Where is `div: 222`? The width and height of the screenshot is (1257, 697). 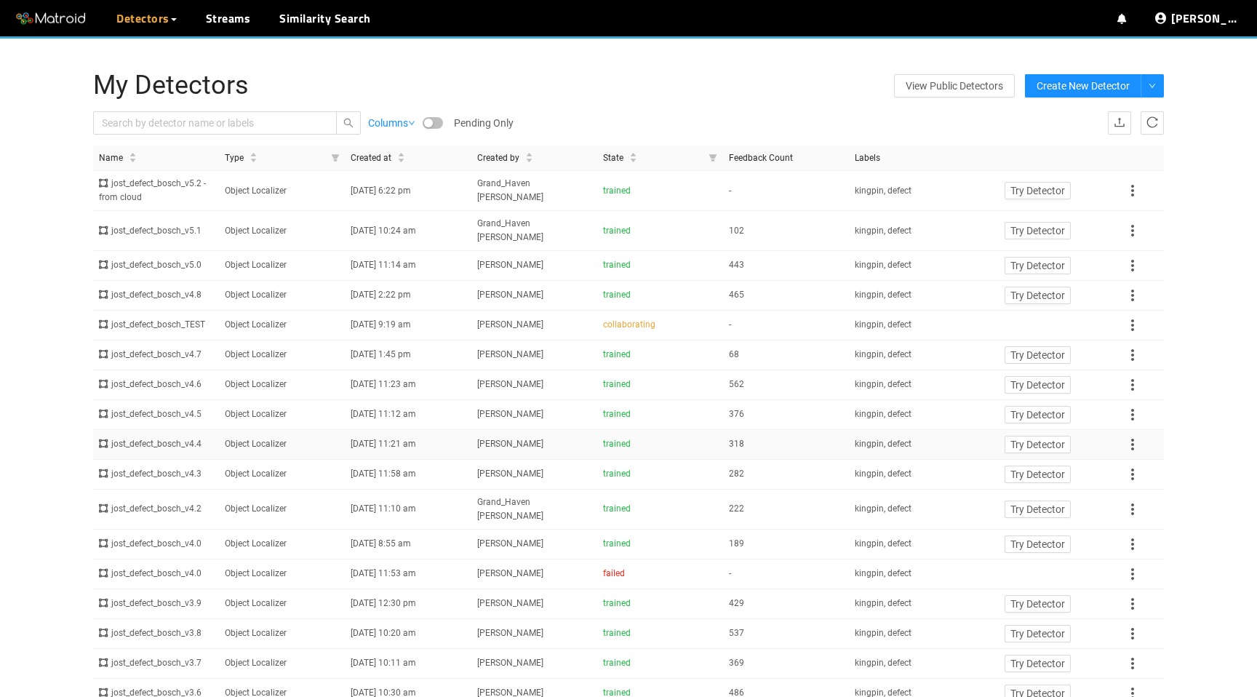
div: 222 is located at coordinates (786, 508).